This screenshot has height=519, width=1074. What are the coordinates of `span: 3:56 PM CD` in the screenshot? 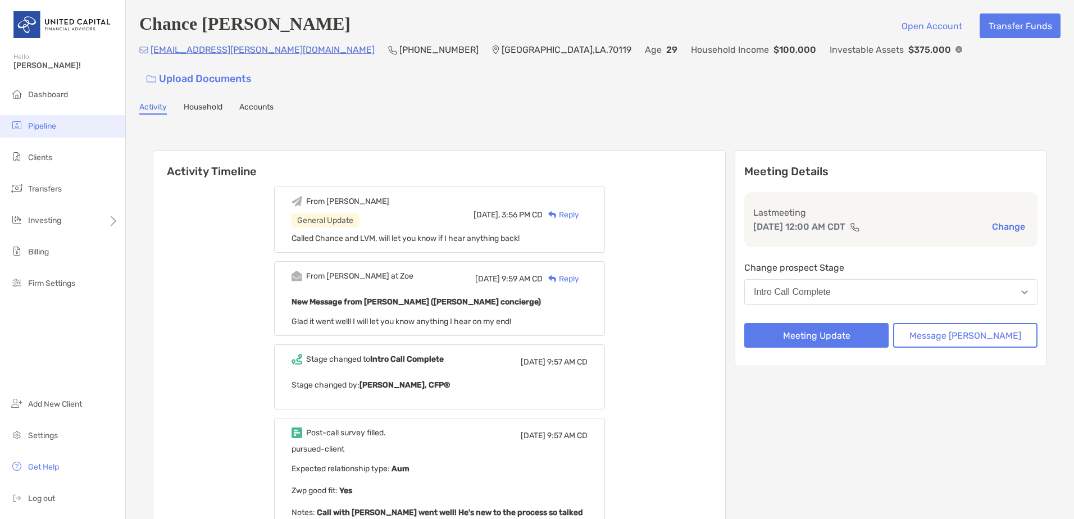 It's located at (522, 215).